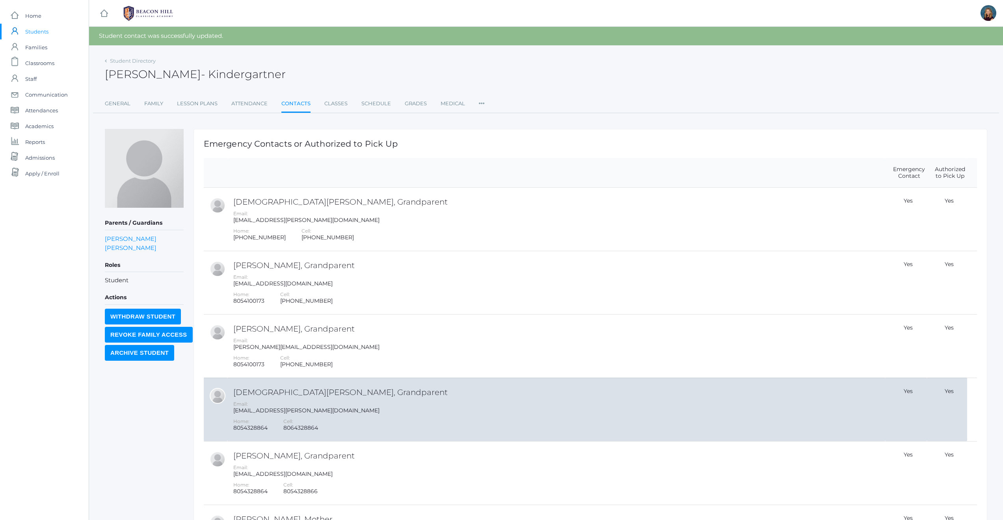  What do you see at coordinates (31, 79) in the screenshot?
I see `span: Staff` at bounding box center [31, 79].